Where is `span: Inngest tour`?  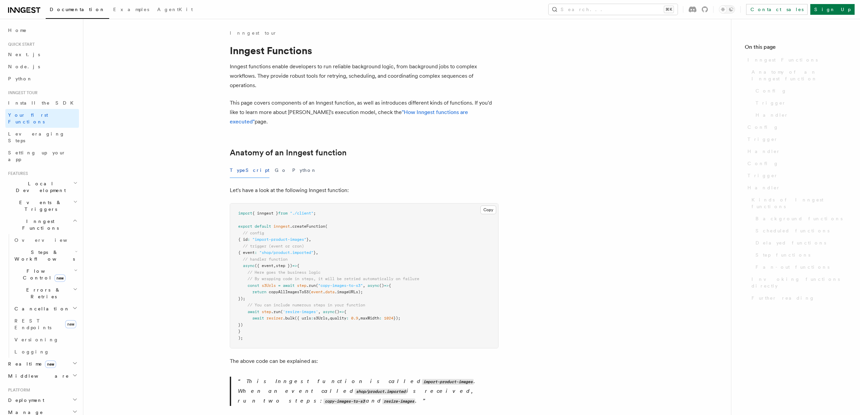 span: Inngest tour is located at coordinates (22, 93).